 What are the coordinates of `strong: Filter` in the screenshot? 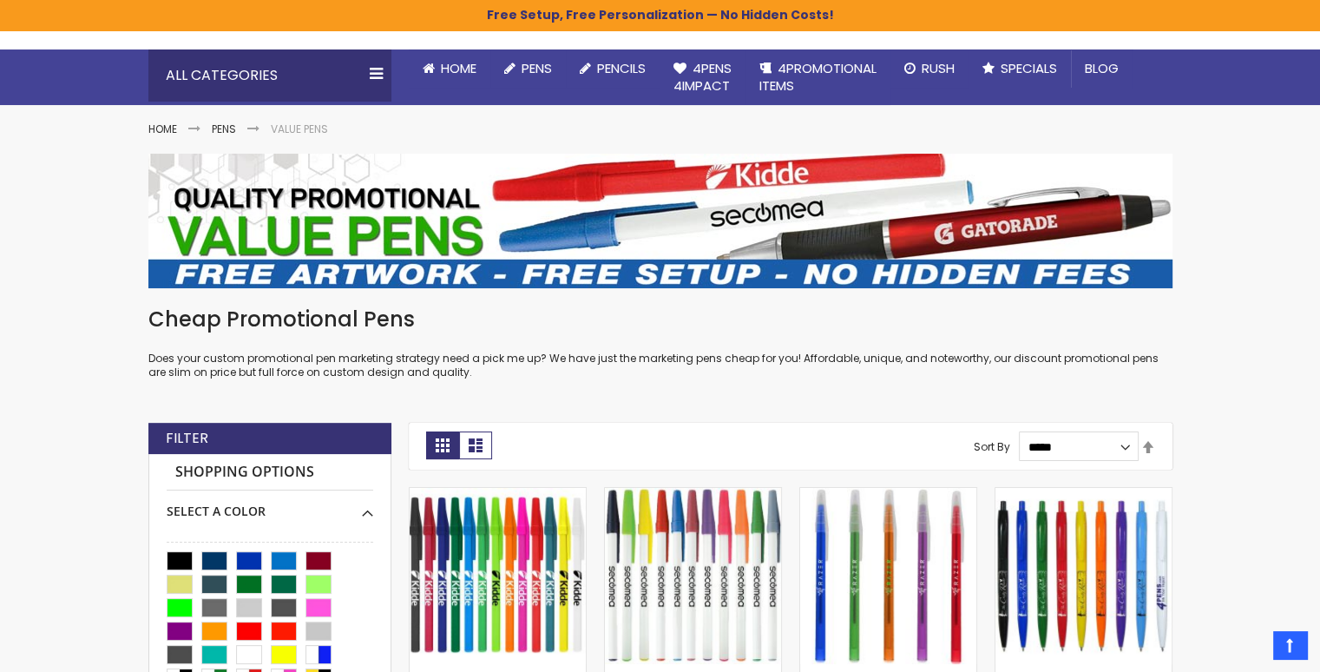 It's located at (187, 438).